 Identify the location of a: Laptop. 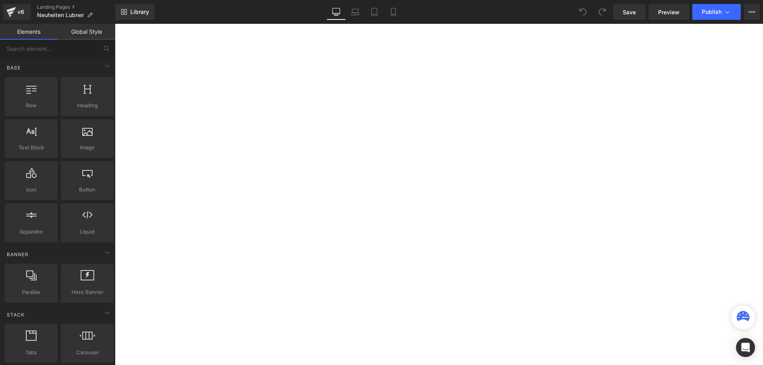
(355, 12).